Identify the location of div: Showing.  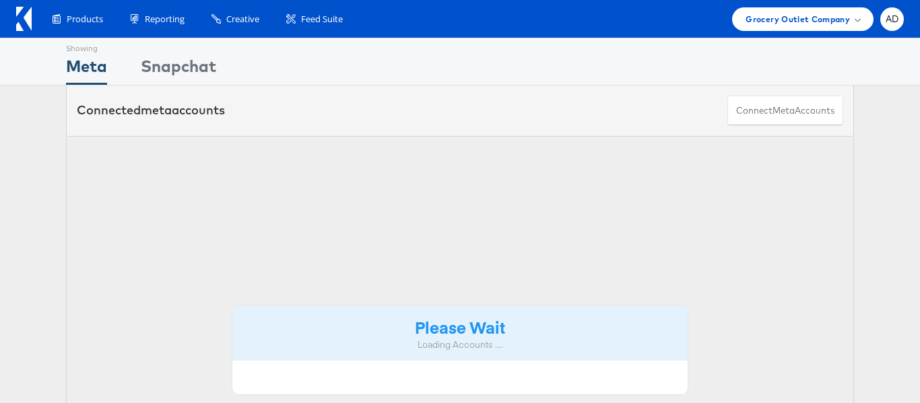
(86, 46).